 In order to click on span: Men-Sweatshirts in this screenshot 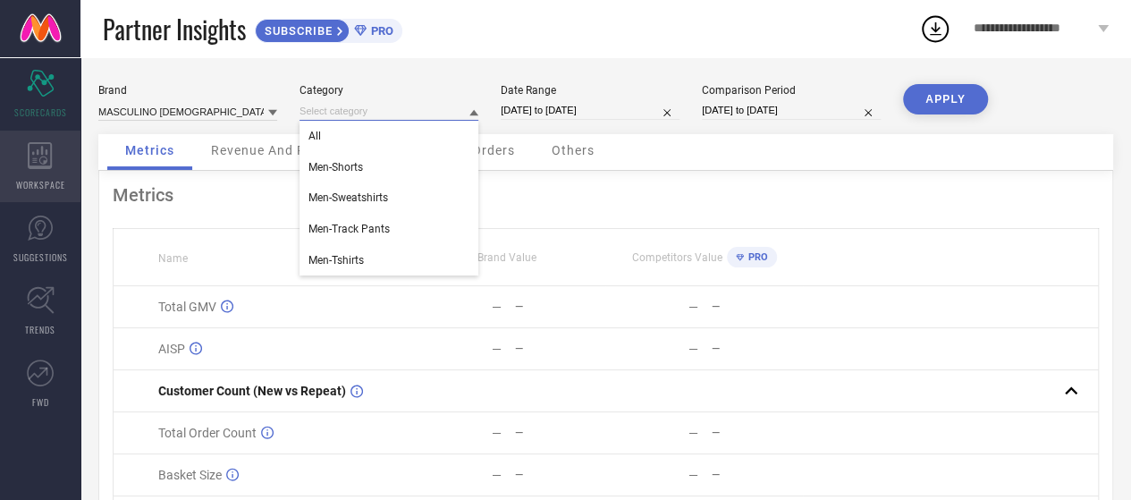, I will do `click(348, 198)`.